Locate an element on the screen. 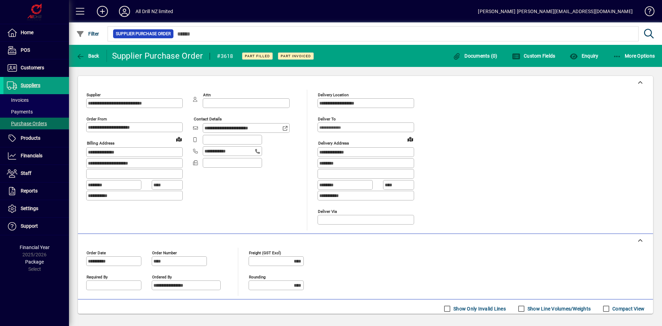  a: Support is located at coordinates (36, 226).